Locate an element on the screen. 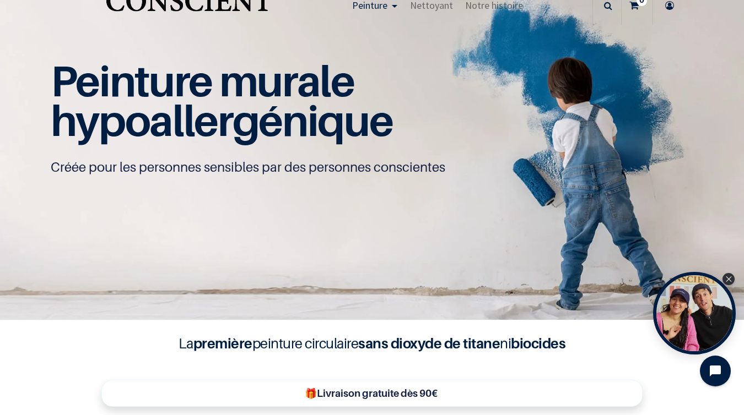 The width and height of the screenshot is (744, 415). b: première is located at coordinates (223, 343).